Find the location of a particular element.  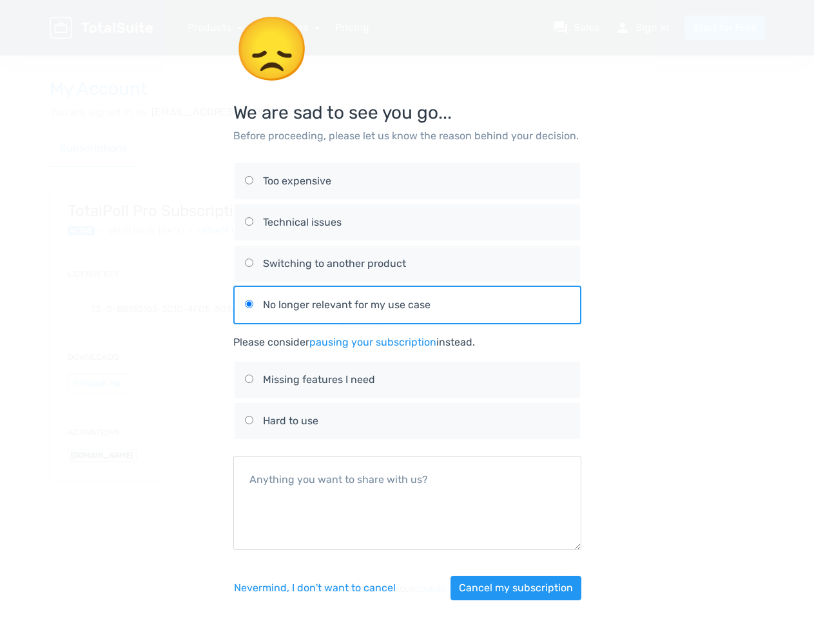

p: Before proceeding, please let us know the reason behind your decision. is located at coordinates (407, 136).